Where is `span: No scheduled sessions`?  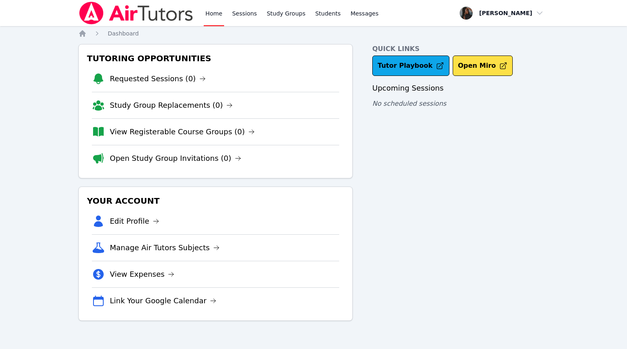
span: No scheduled sessions is located at coordinates (409, 103).